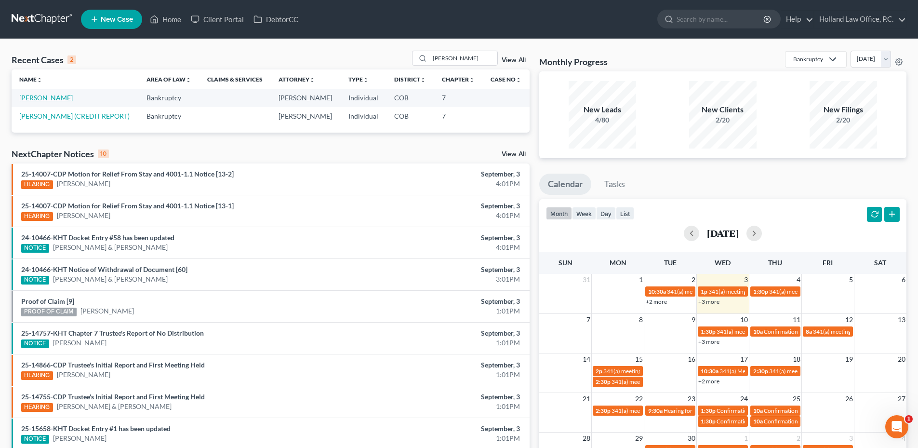 Image resolution: width=918 pixels, height=448 pixels. What do you see at coordinates (655, 410) in the screenshot?
I see `span: 9:30a` at bounding box center [655, 410].